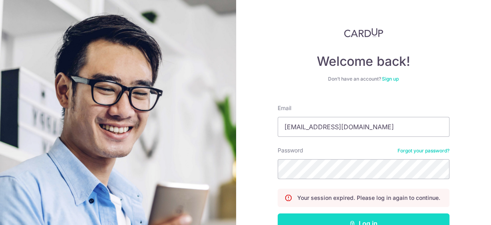 This screenshot has height=225, width=491. I want to click on label: Password, so click(290, 151).